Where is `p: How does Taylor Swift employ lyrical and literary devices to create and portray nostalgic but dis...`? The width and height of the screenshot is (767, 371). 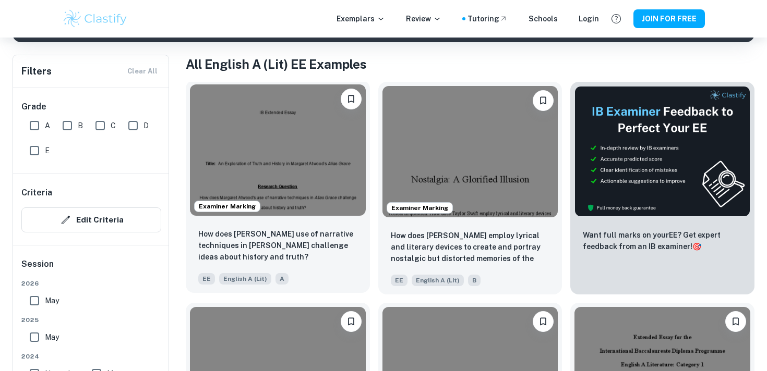 p: How does Taylor Swift employ lyrical and literary devices to create and portray nostalgic but dis... is located at coordinates (470, 248).